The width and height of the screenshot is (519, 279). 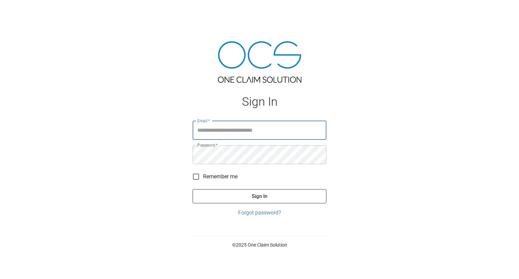 I want to click on a: Forgot password?, so click(x=259, y=213).